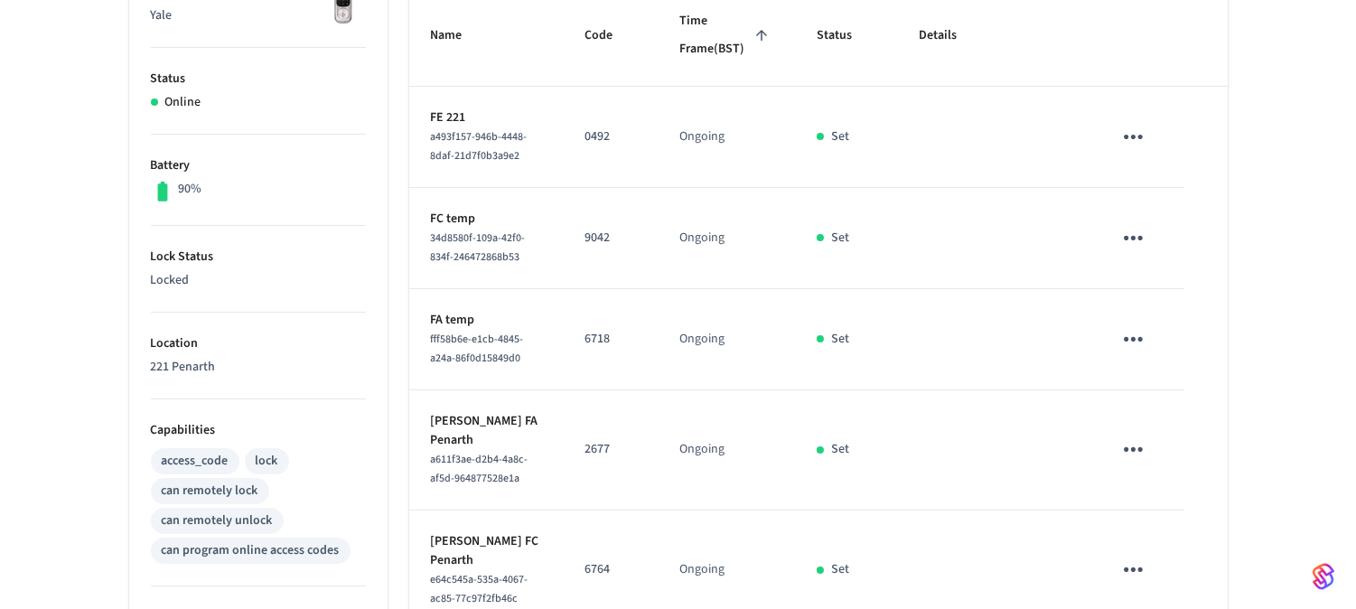  What do you see at coordinates (250, 550) in the screenshot?
I see `div: can program online access codes` at bounding box center [250, 550].